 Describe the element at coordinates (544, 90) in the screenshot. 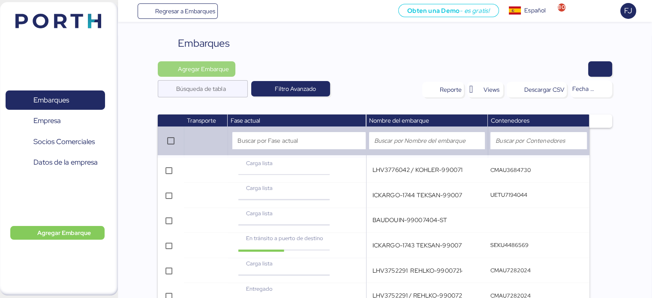

I see `div: Descargar CSV` at that location.